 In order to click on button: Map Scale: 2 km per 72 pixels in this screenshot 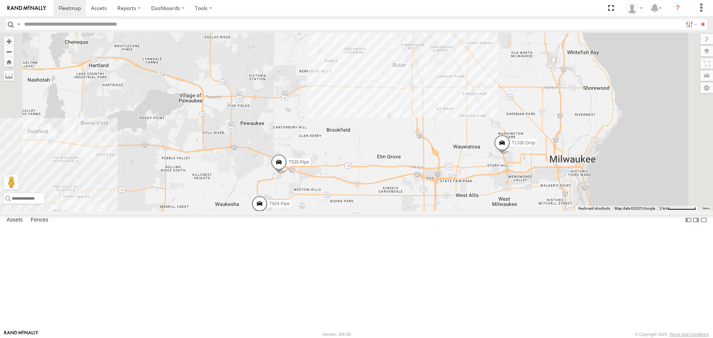, I will do `click(678, 209)`.